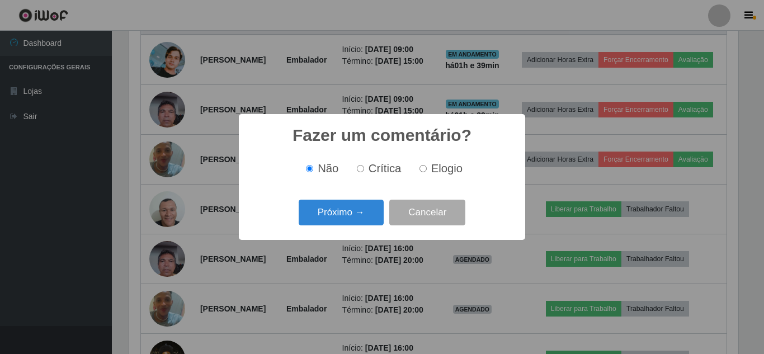 This screenshot has height=354, width=764. What do you see at coordinates (360, 168) in the screenshot?
I see `input: Crítica` at bounding box center [360, 168].